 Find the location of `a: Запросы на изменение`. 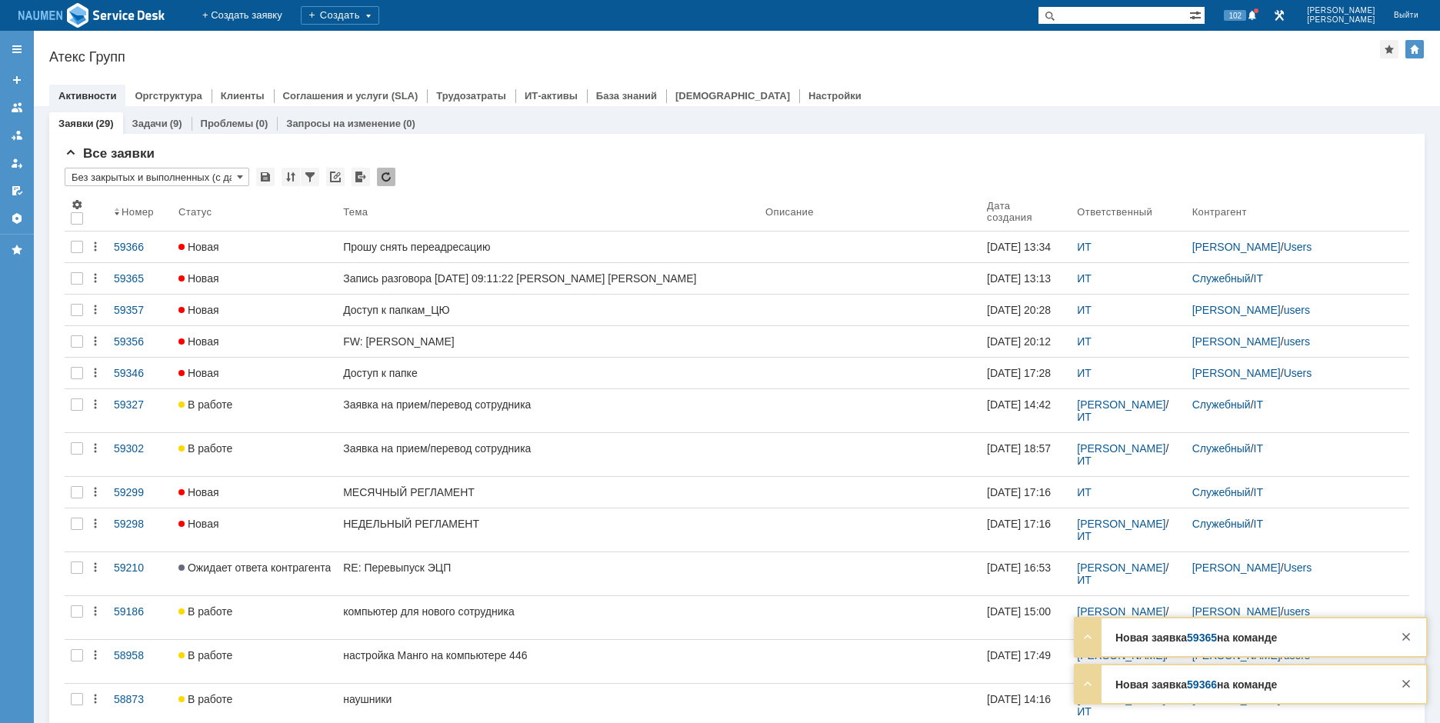

a: Запросы на изменение is located at coordinates (343, 123).